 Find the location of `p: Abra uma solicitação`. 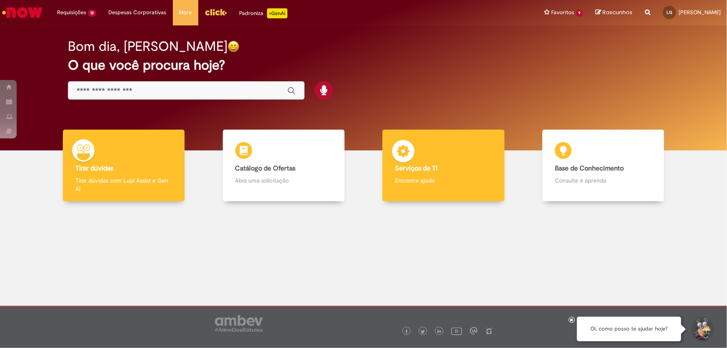

p: Abra uma solicitação is located at coordinates (284, 180).